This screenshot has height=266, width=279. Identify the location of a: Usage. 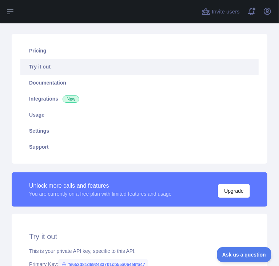
(140, 115).